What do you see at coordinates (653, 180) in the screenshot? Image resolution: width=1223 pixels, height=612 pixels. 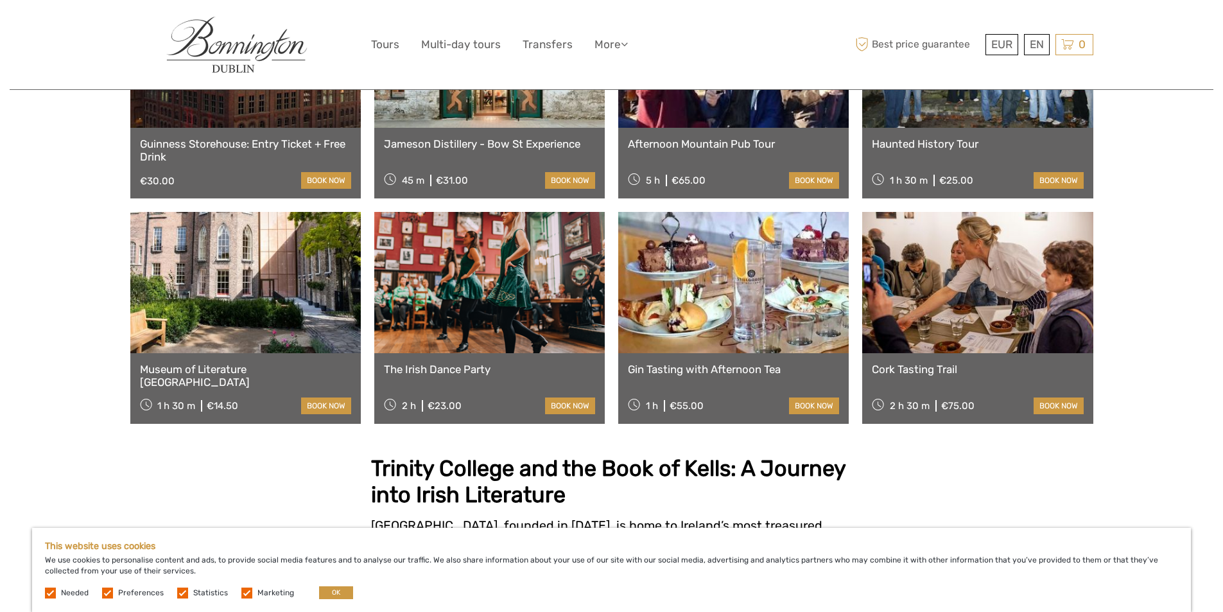 I see `span: 5 h` at bounding box center [653, 180].